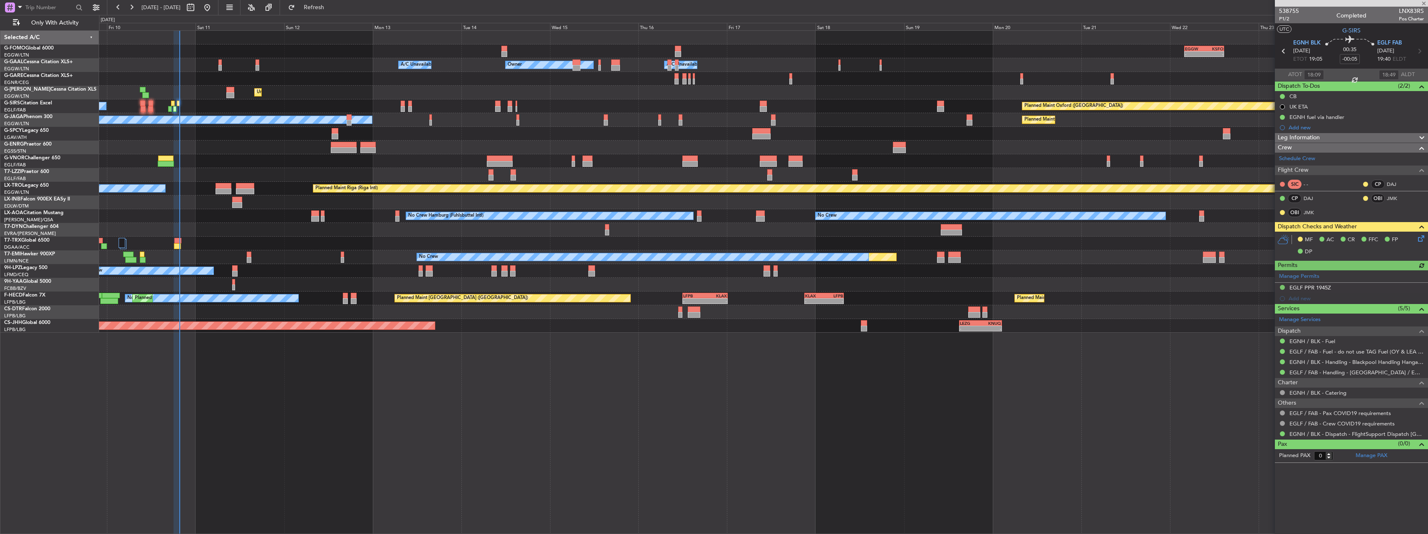  Describe the element at coordinates (682, 27) in the screenshot. I see `div: Thu 16` at that location.